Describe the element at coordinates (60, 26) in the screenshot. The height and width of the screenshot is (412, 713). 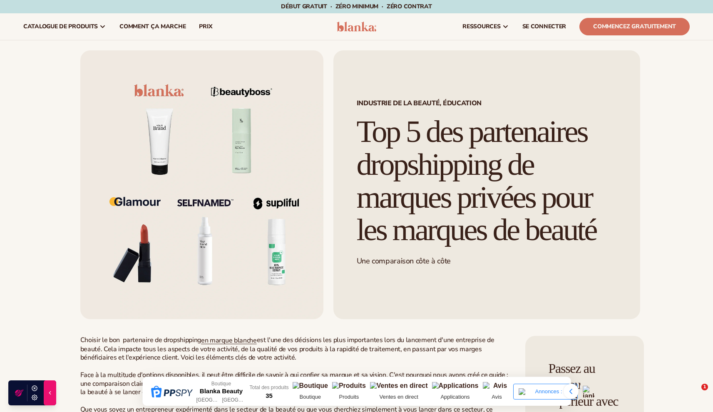
I see `font: catalogue de produits` at that location.